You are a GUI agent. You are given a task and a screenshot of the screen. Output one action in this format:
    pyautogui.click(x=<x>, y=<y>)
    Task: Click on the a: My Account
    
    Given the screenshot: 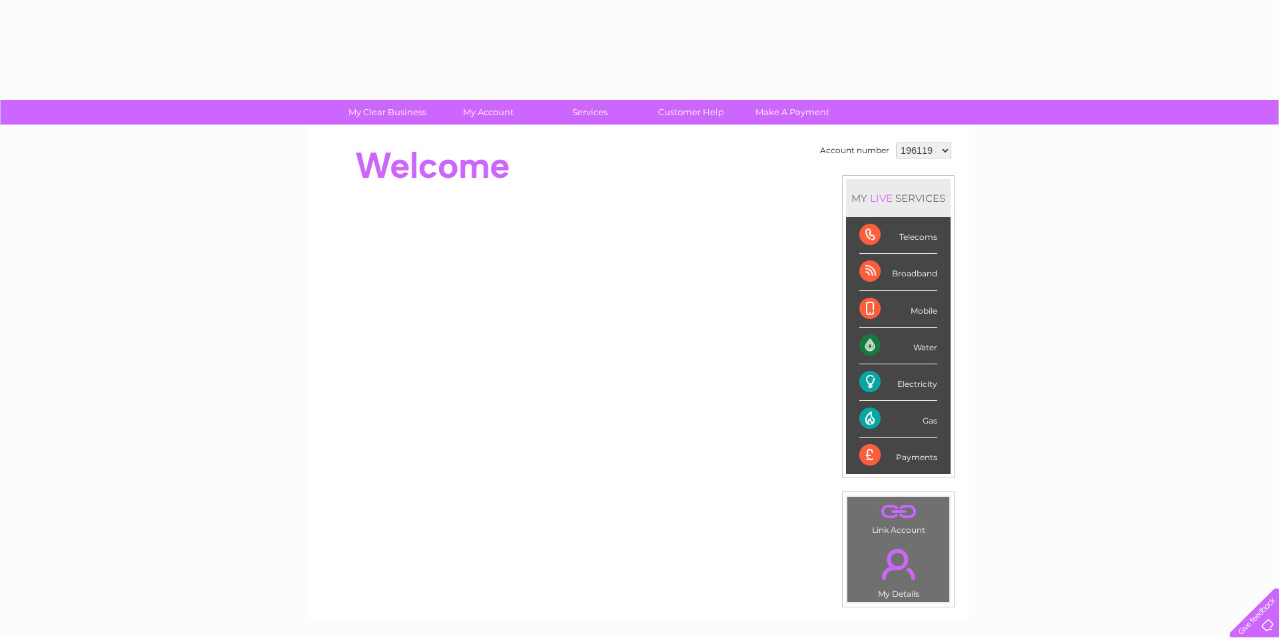 What is the action you would take?
    pyautogui.click(x=488, y=112)
    